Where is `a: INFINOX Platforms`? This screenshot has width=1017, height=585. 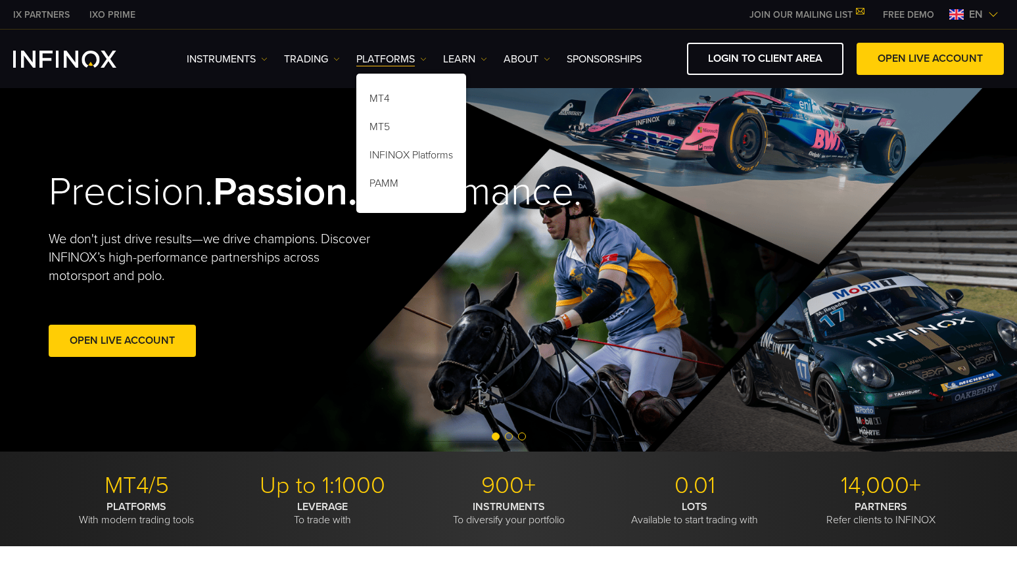
a: INFINOX Platforms is located at coordinates (411, 157).